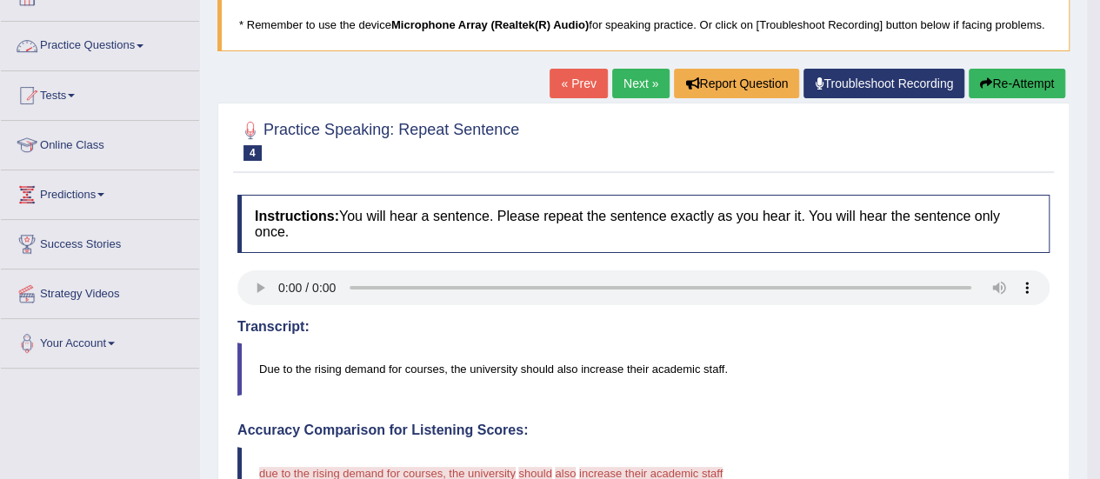  What do you see at coordinates (297, 216) in the screenshot?
I see `b: Instructions:` at bounding box center [297, 216].